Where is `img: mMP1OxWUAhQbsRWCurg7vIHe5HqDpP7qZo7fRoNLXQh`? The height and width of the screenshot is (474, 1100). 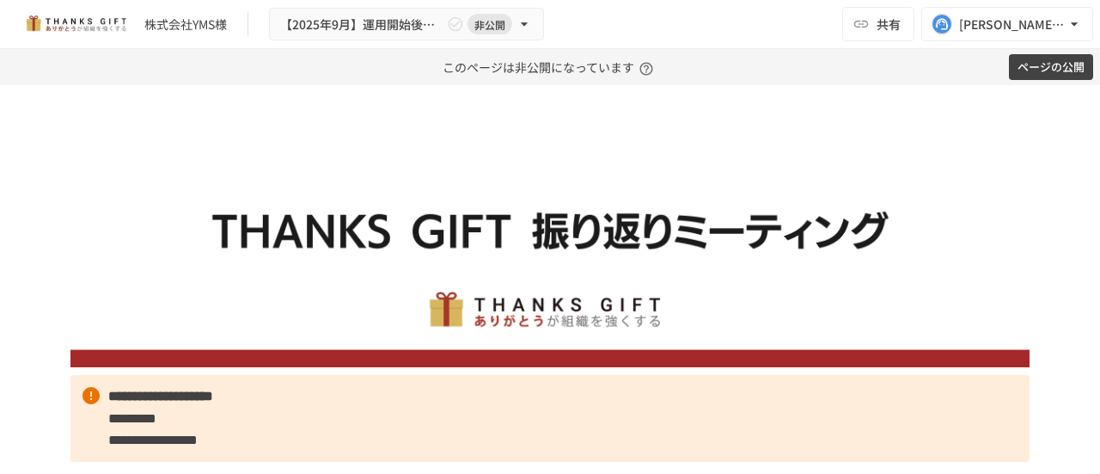 img: mMP1OxWUAhQbsRWCurg7vIHe5HqDpP7qZo7fRoNLXQh is located at coordinates (76, 24).